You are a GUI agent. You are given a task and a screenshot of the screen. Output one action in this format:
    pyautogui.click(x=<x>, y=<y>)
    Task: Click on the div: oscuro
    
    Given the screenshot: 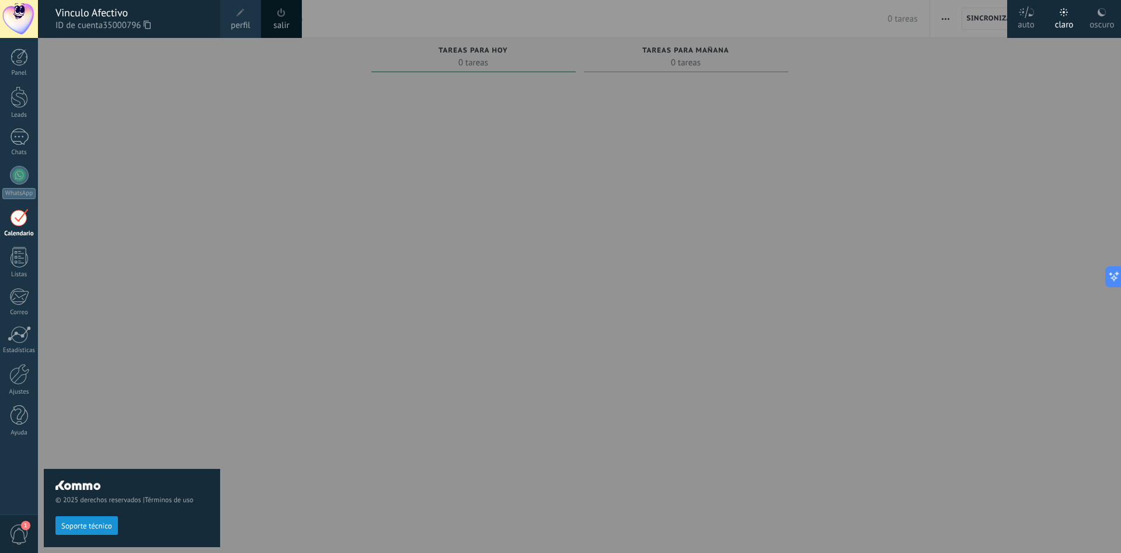 What is the action you would take?
    pyautogui.click(x=1102, y=23)
    